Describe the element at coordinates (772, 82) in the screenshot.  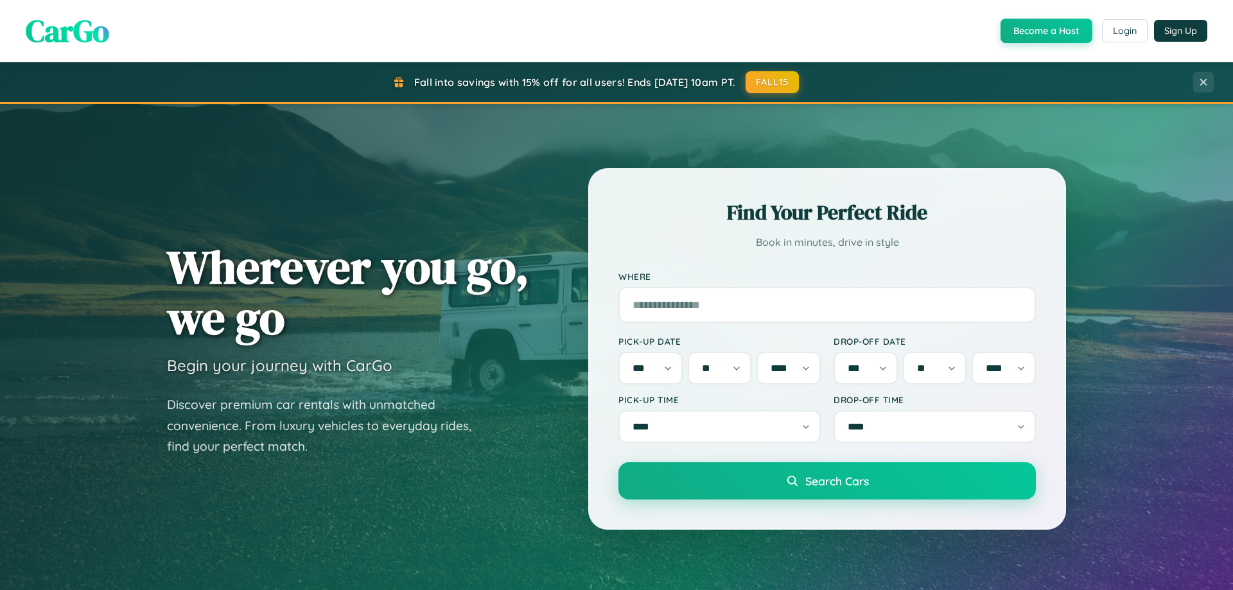
I see `button: FALL15` at that location.